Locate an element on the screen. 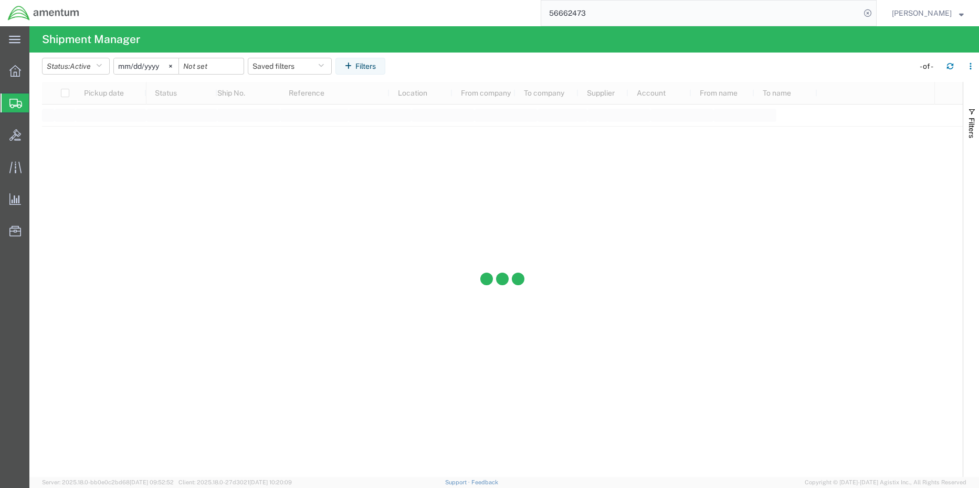 Image resolution: width=979 pixels, height=488 pixels. button: Filters is located at coordinates (360, 66).